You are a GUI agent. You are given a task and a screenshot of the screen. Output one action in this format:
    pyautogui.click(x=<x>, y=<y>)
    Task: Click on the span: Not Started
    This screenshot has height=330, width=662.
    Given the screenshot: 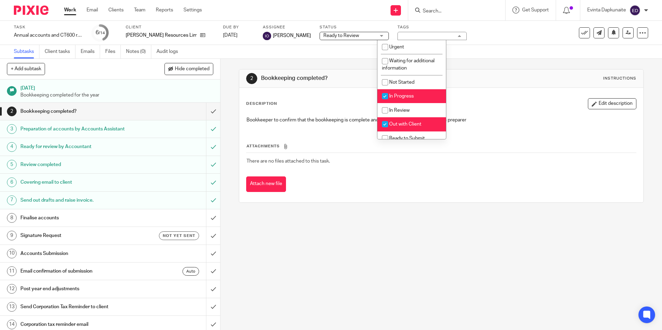 What is the action you would take?
    pyautogui.click(x=402, y=82)
    